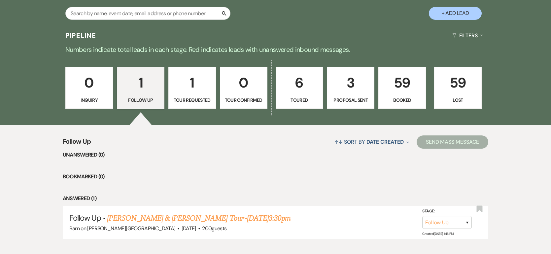 Image resolution: width=551 pixels, height=254 pixels. What do you see at coordinates (456, 13) in the screenshot?
I see `button: + Add Lead` at bounding box center [456, 13].